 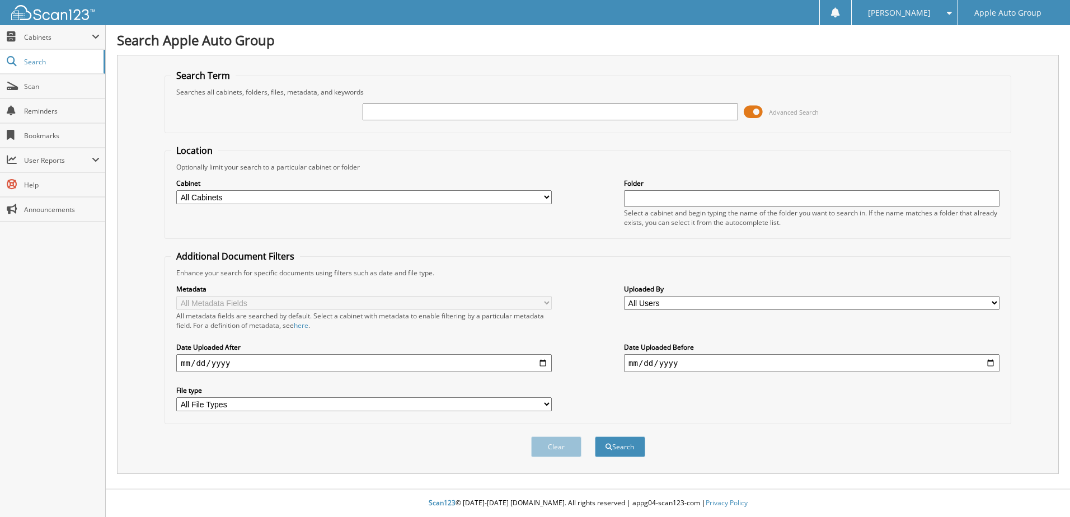 I want to click on span: Advanced Search, so click(x=794, y=112).